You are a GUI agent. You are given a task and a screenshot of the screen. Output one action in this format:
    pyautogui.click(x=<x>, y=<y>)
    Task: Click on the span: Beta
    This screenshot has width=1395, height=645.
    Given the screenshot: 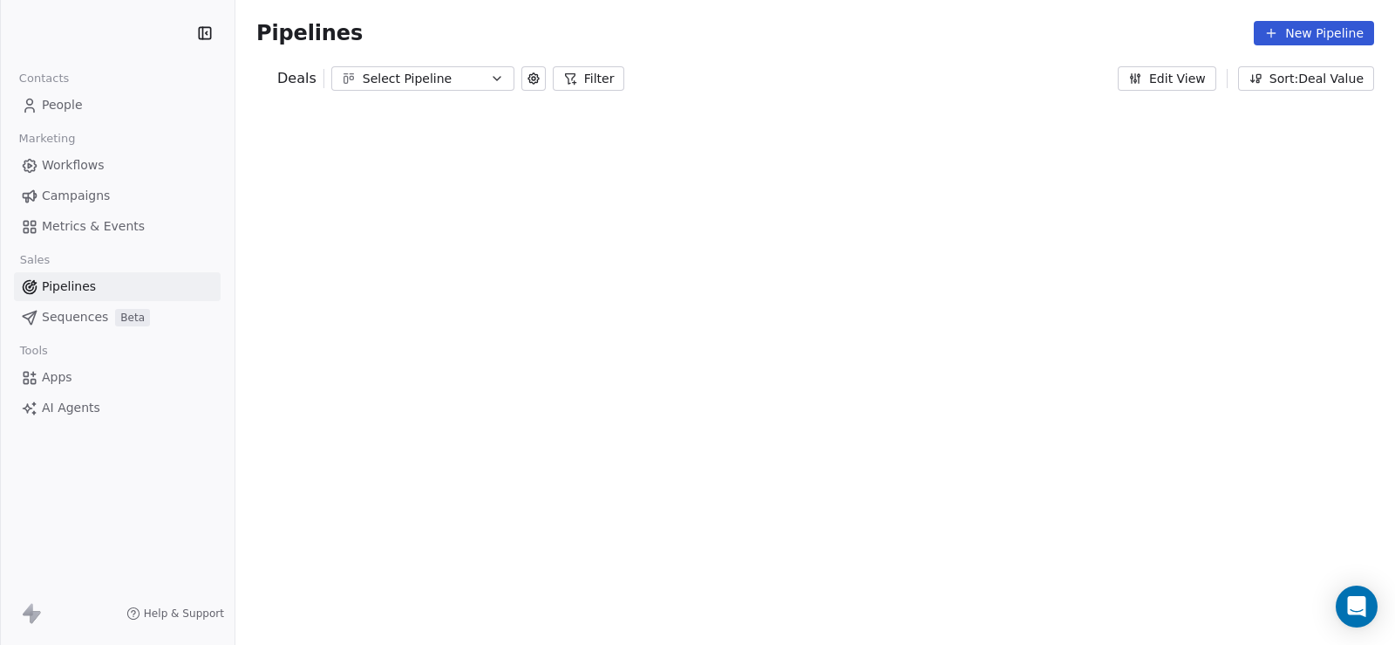 What is the action you would take?
    pyautogui.click(x=133, y=317)
    